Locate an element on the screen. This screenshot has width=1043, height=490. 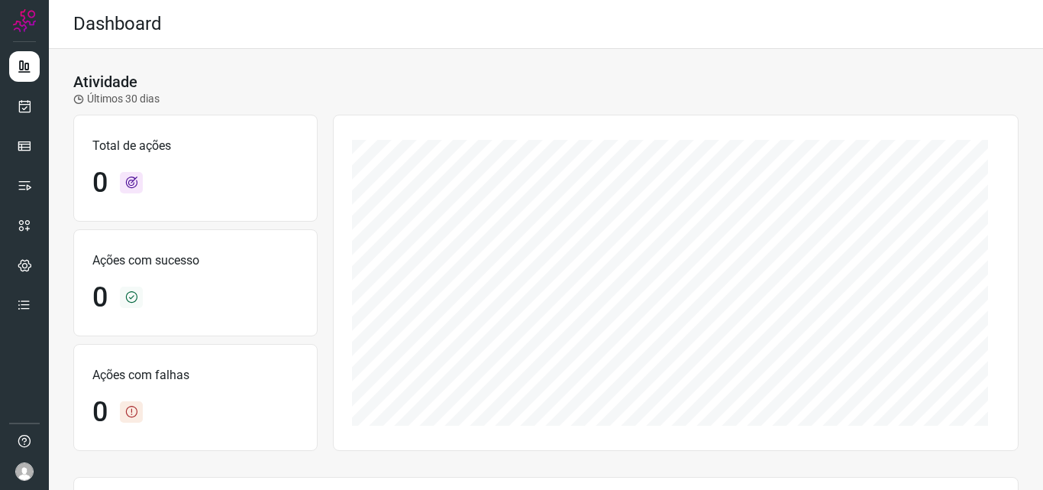
img: avatar-user-boy.jpg is located at coordinates (24, 471).